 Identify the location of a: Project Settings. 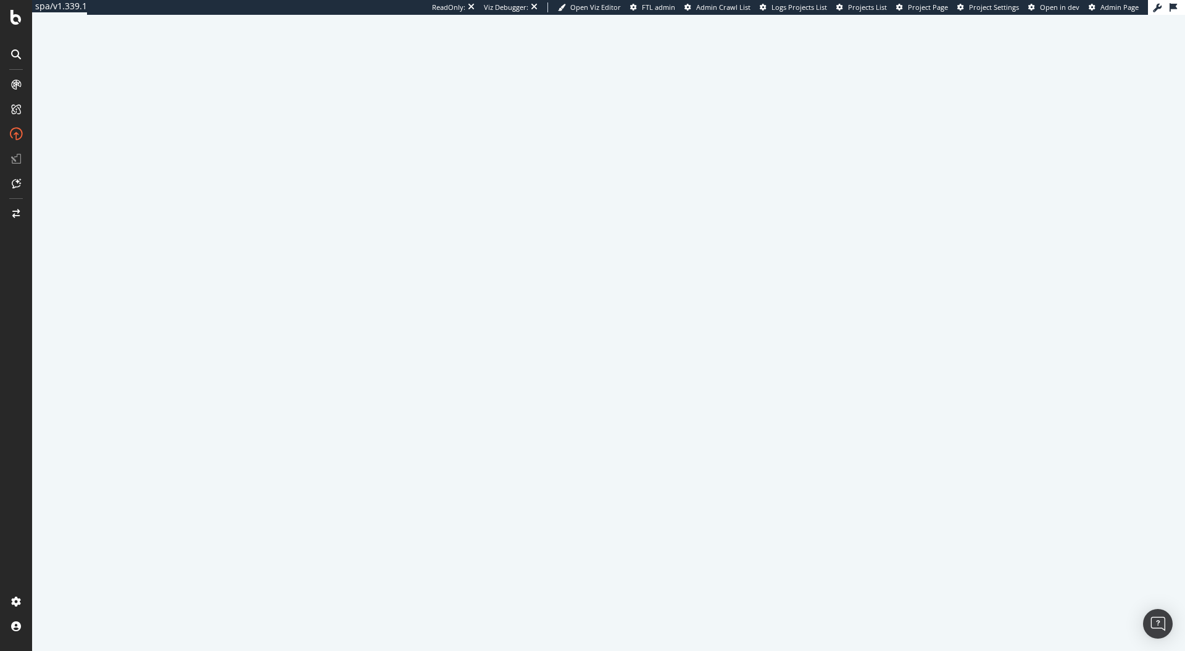
(988, 7).